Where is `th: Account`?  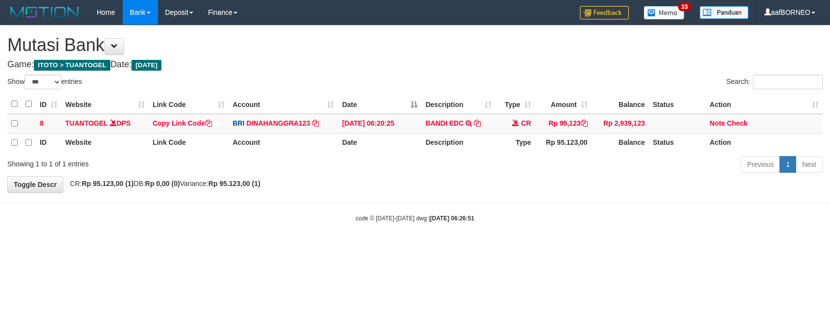 th: Account is located at coordinates (283, 142).